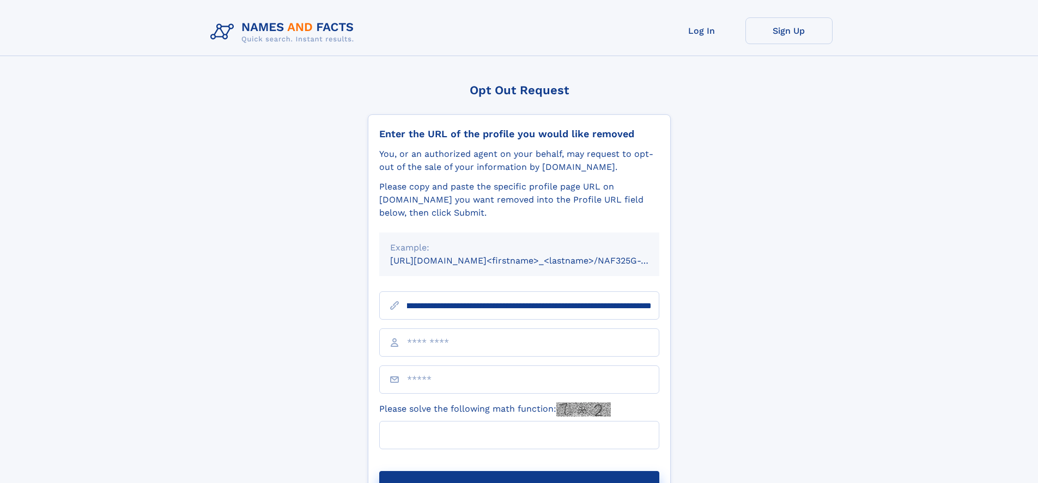  I want to click on img: Logo Names and Facts, so click(284, 32).